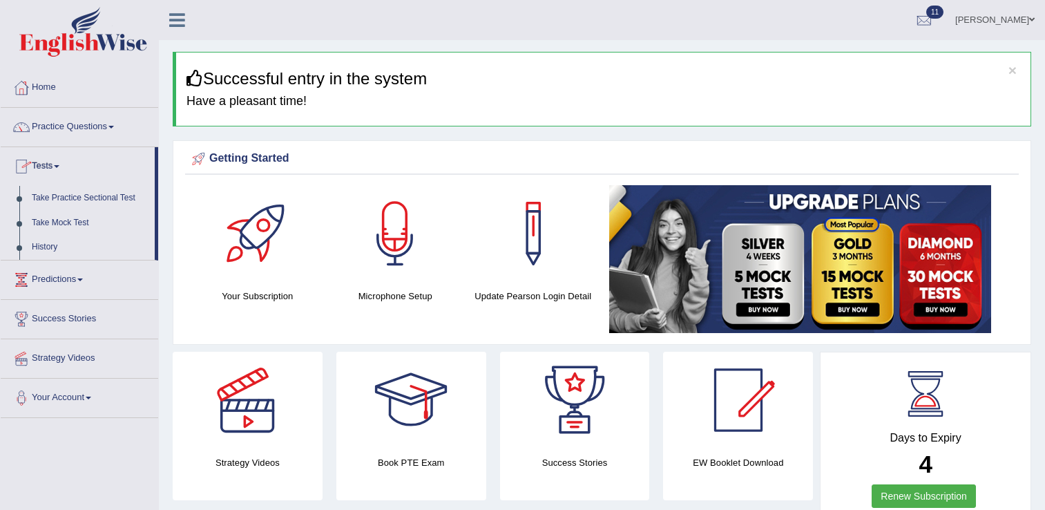 The width and height of the screenshot is (1045, 510). Describe the element at coordinates (79, 86) in the screenshot. I see `a: Home` at that location.